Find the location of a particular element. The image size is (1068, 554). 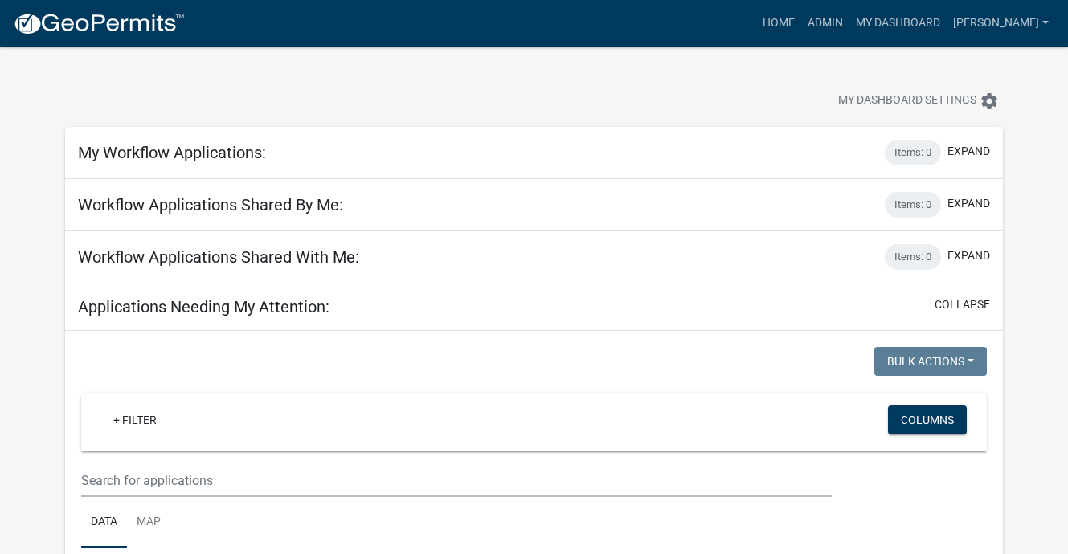

i: settings is located at coordinates (989, 101).